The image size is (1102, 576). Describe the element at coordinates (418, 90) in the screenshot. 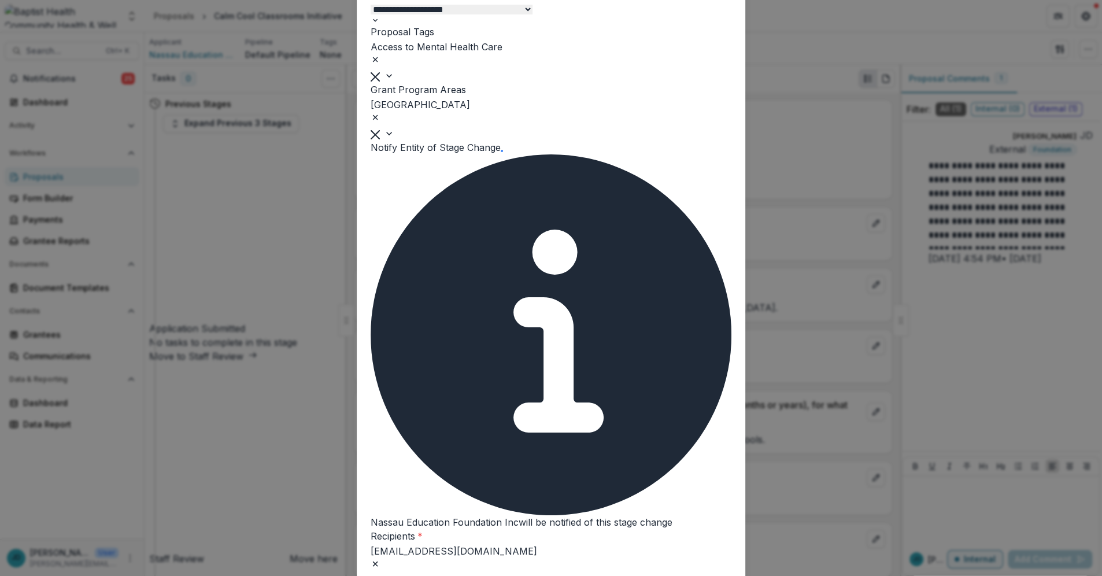

I see `label: Grant Program Areas` at that location.